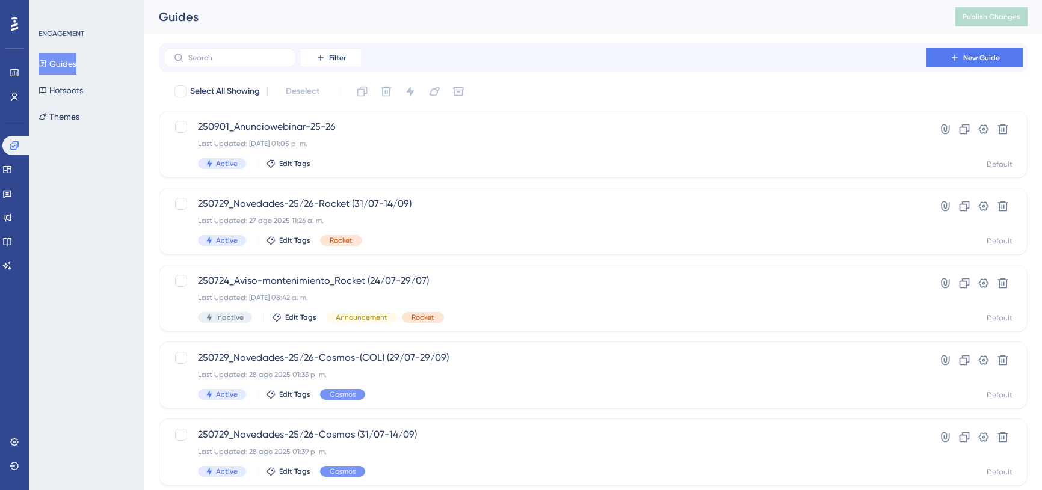 The image size is (1042, 490). What do you see at coordinates (992, 17) in the screenshot?
I see `button: Publish Changes` at bounding box center [992, 17].